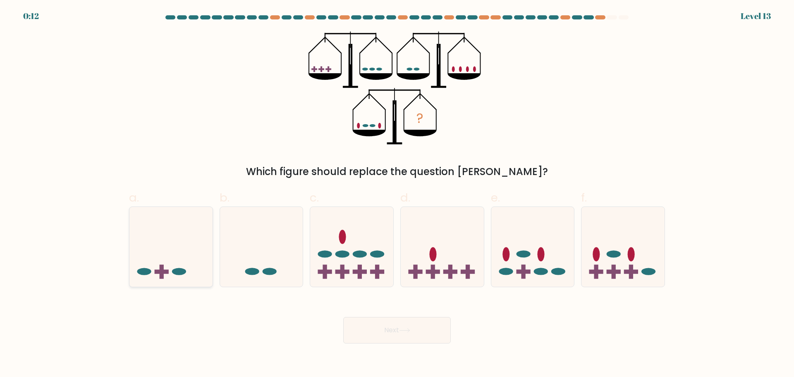  What do you see at coordinates (584, 197) in the screenshot?
I see `span: f.` at bounding box center [584, 197].